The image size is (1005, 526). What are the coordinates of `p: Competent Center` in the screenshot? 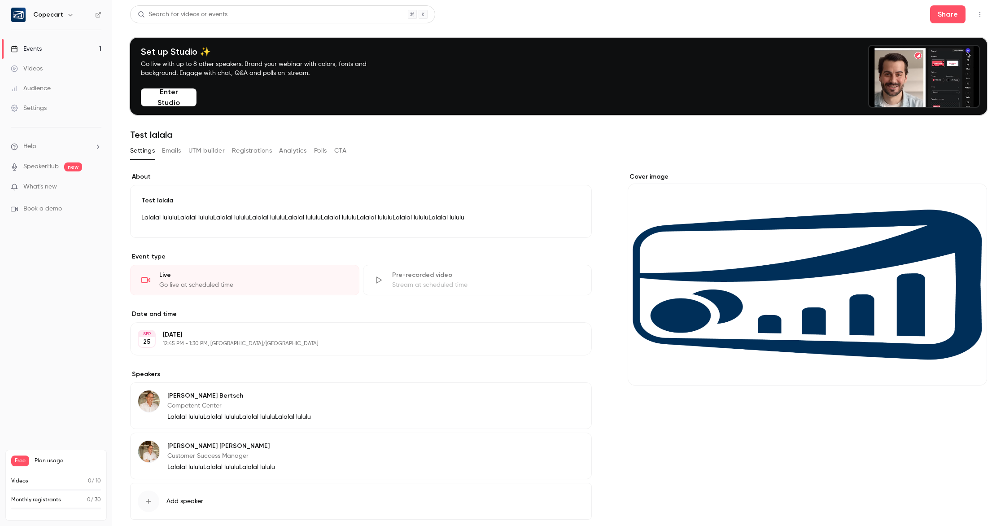 It's located at (239, 405).